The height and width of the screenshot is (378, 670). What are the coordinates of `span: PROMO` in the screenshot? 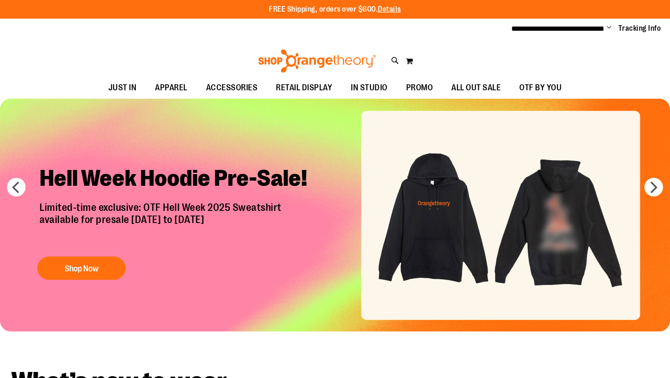 It's located at (420, 87).